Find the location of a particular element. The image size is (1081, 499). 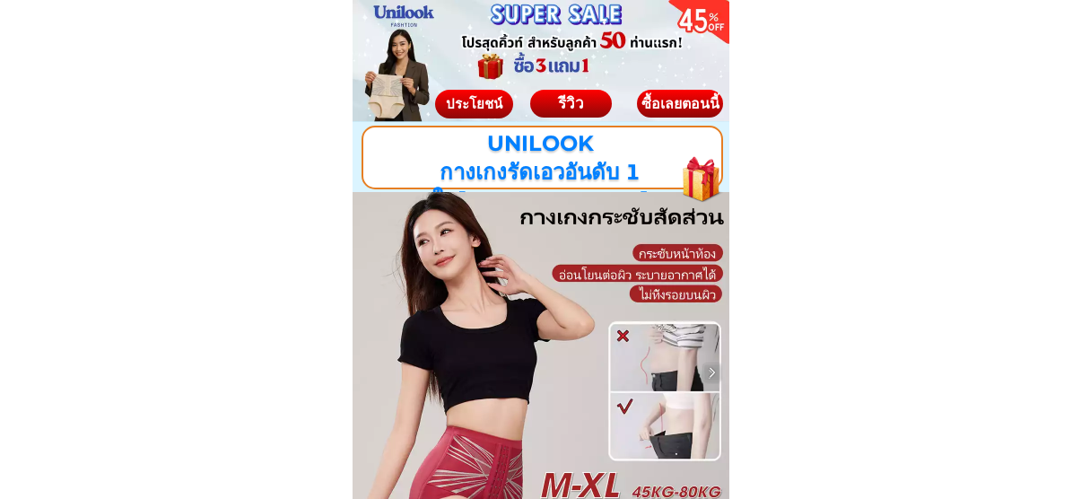

span: UNILOOK is located at coordinates (539, 143).